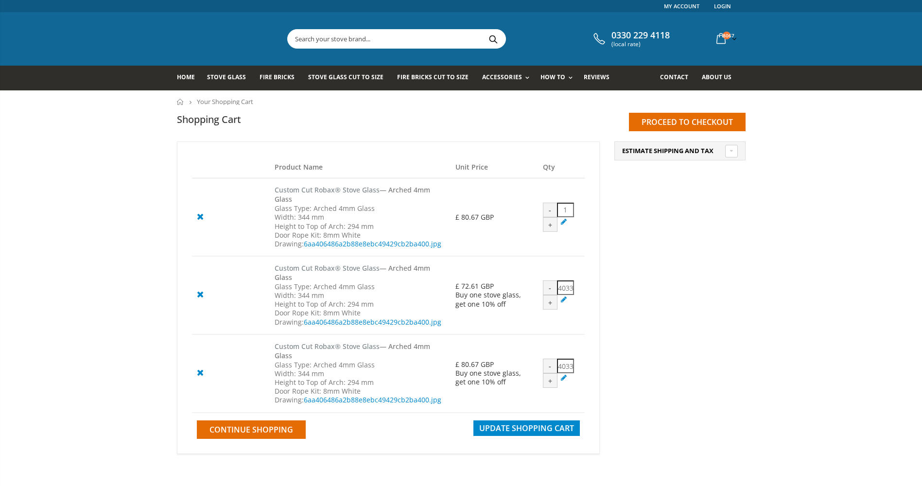 The width and height of the screenshot is (922, 486). What do you see at coordinates (474, 286) in the screenshot?
I see `span: £ 72.61 GBP` at bounding box center [474, 286].